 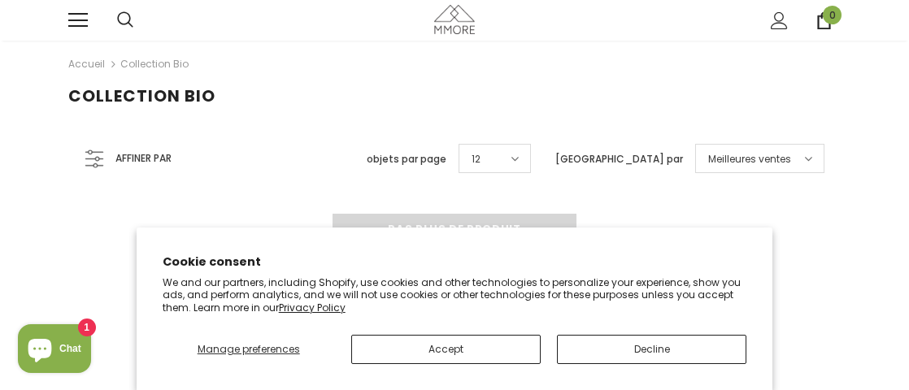 What do you see at coordinates (249, 349) in the screenshot?
I see `span: Manage preferences` at bounding box center [249, 349].